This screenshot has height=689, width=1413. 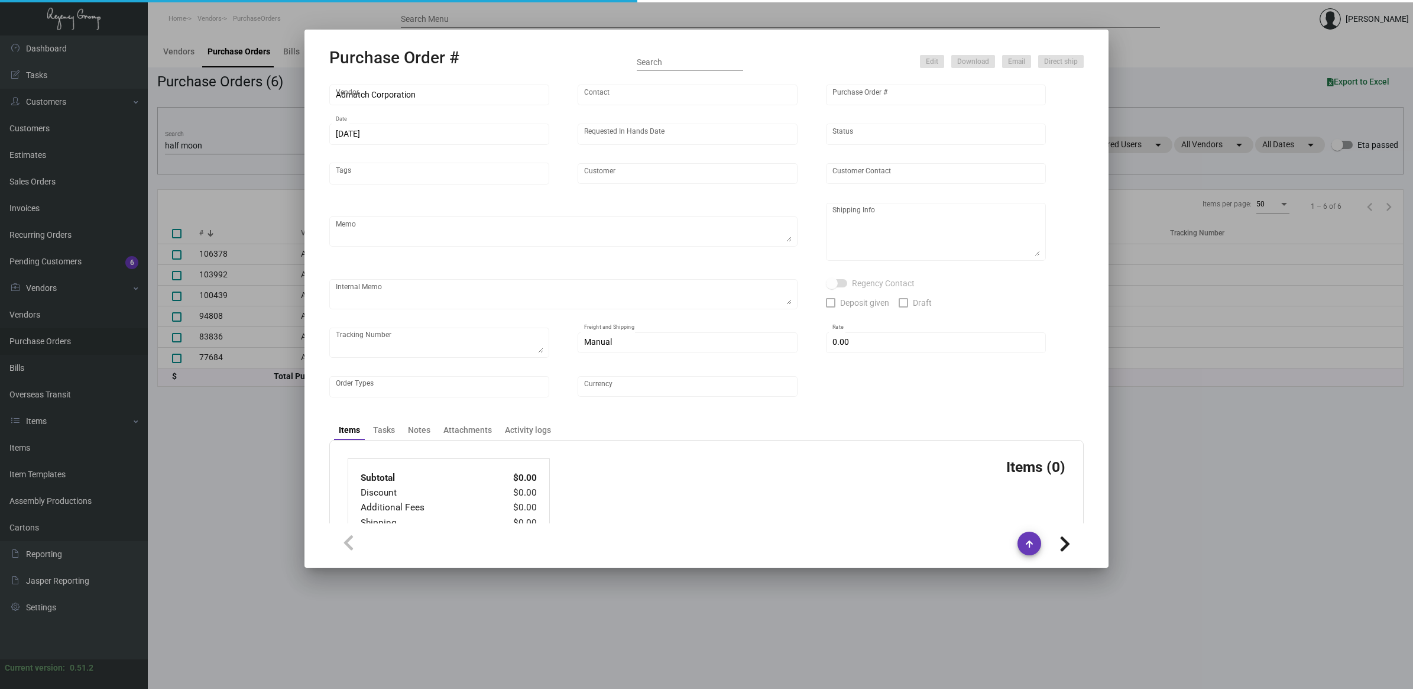 I want to click on button: Edit, so click(x=932, y=61).